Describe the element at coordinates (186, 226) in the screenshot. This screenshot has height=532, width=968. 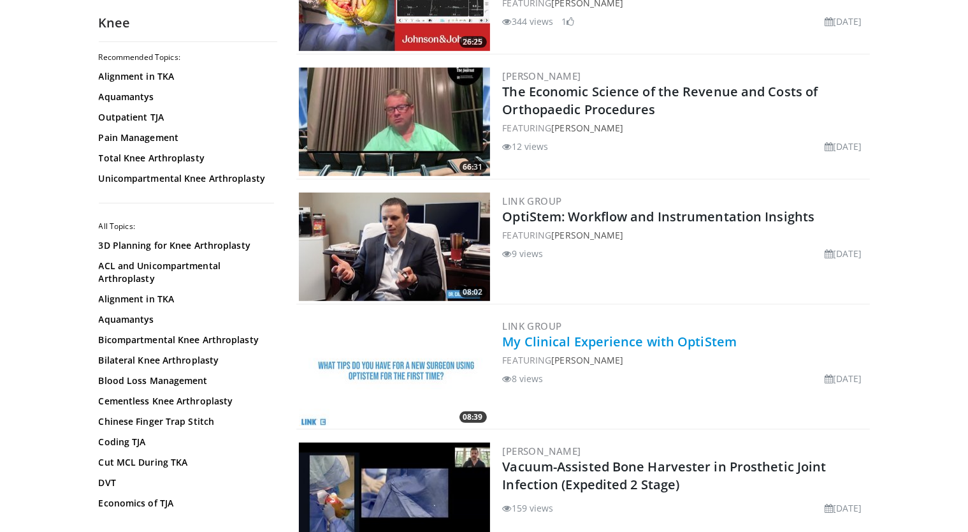
I see `h2: All Topics:` at that location.